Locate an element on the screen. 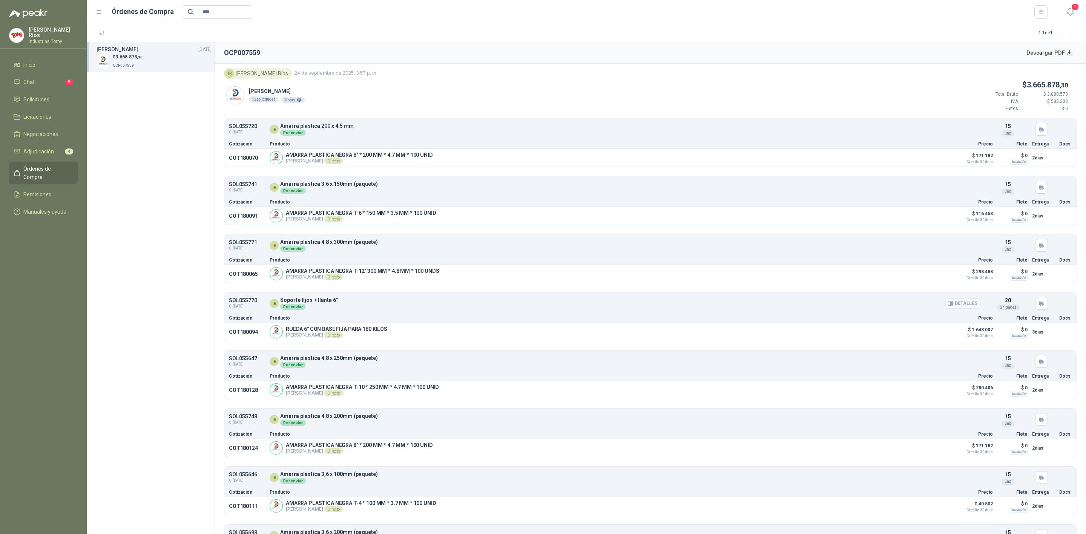 This screenshot has width=1086, height=534. p: Amarra plastica 3,6 x 100mm (paquete) is located at coordinates (329, 474).